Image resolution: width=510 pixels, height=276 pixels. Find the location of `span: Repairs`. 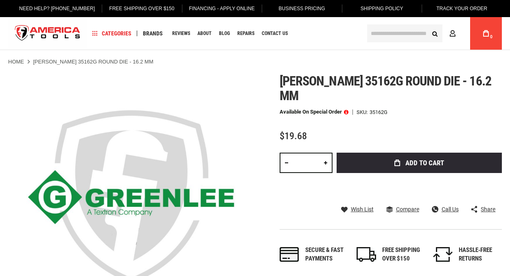

span: Repairs is located at coordinates (246, 33).